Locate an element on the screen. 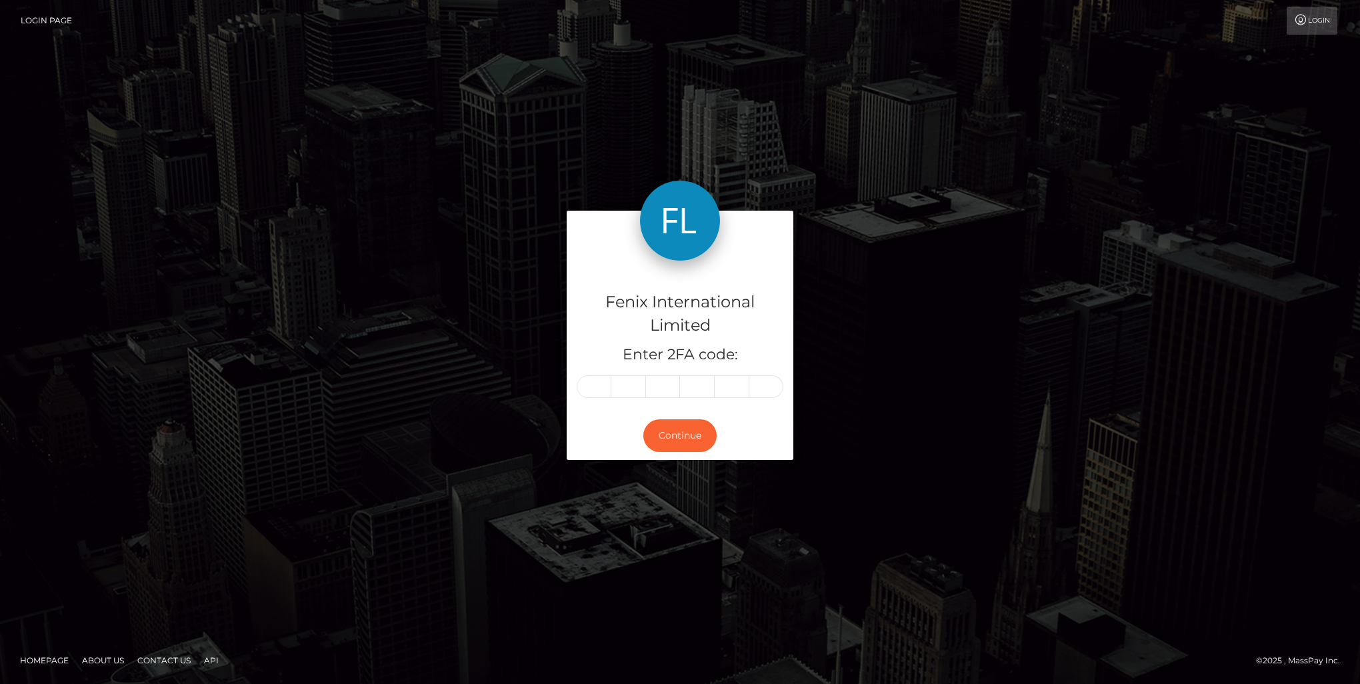 The width and height of the screenshot is (1360, 684). a: Contact Us is located at coordinates (164, 660).